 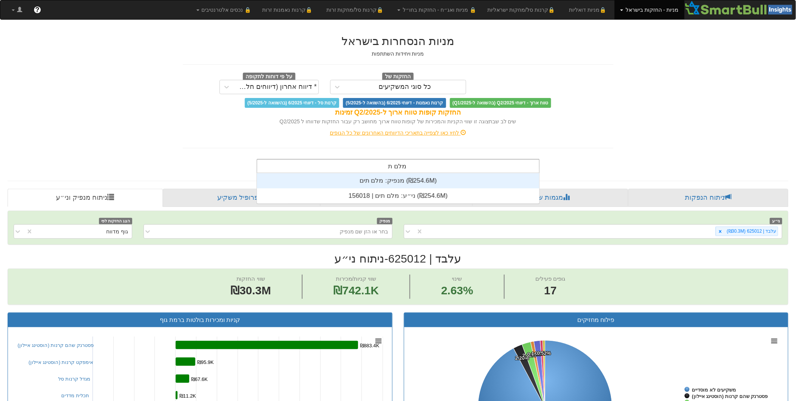 What do you see at coordinates (398, 133) in the screenshot?
I see `div: לחץ כאן לצפייה בתאריכי הדיווחים האחרונים של כל הגופים` at bounding box center [398, 133].